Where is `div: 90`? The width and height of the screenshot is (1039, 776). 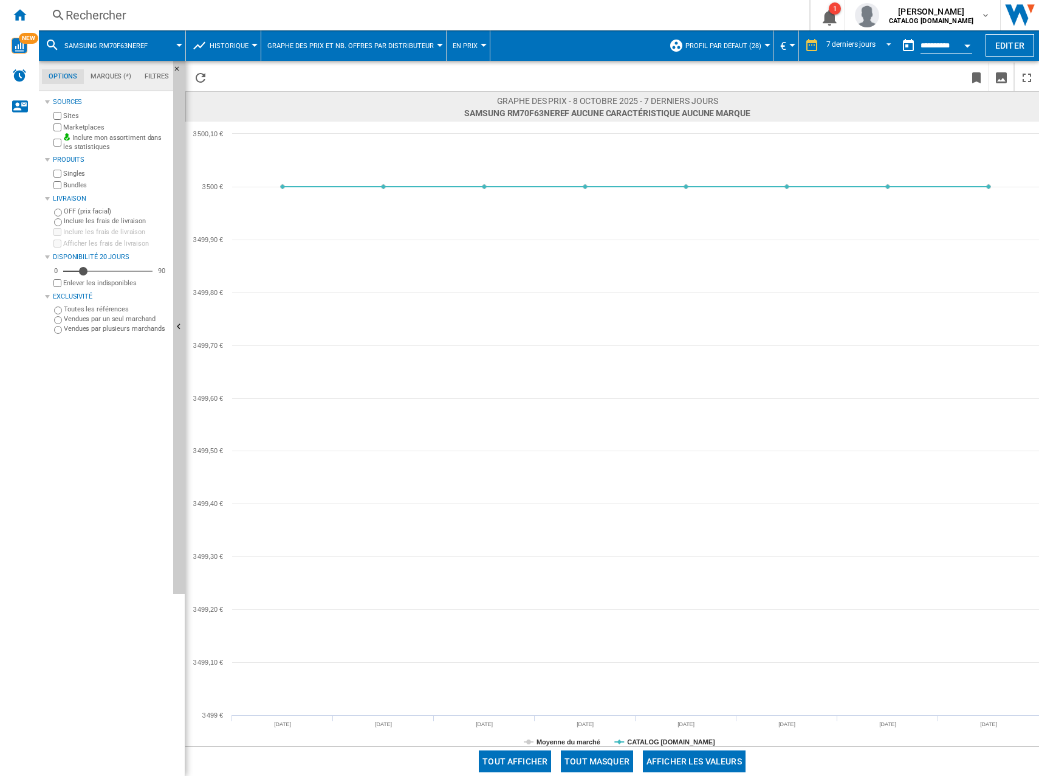 div: 90 is located at coordinates (162, 270).